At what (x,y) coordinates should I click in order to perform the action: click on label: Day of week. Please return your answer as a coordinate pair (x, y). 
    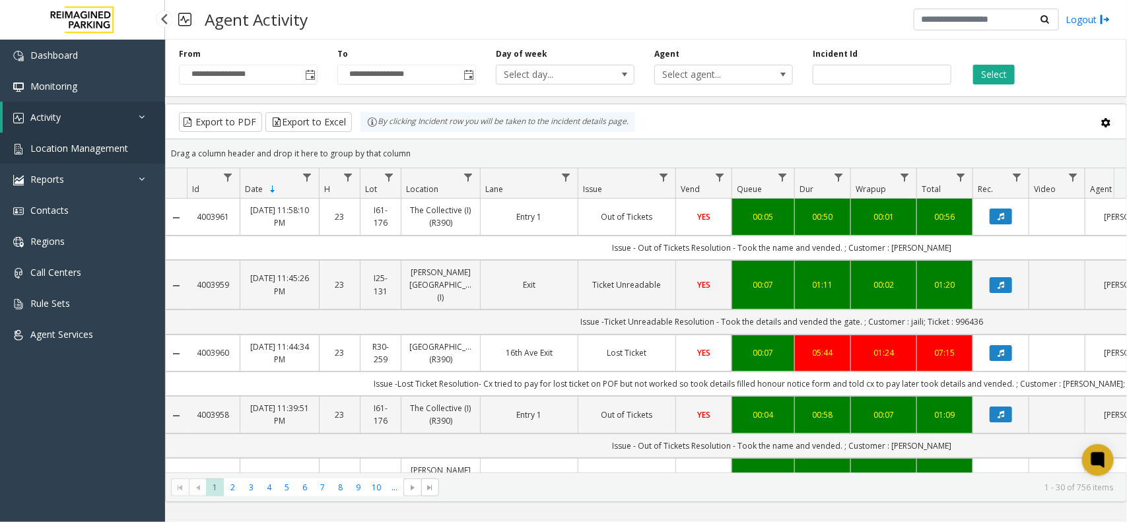
    Looking at the image, I should click on (521, 54).